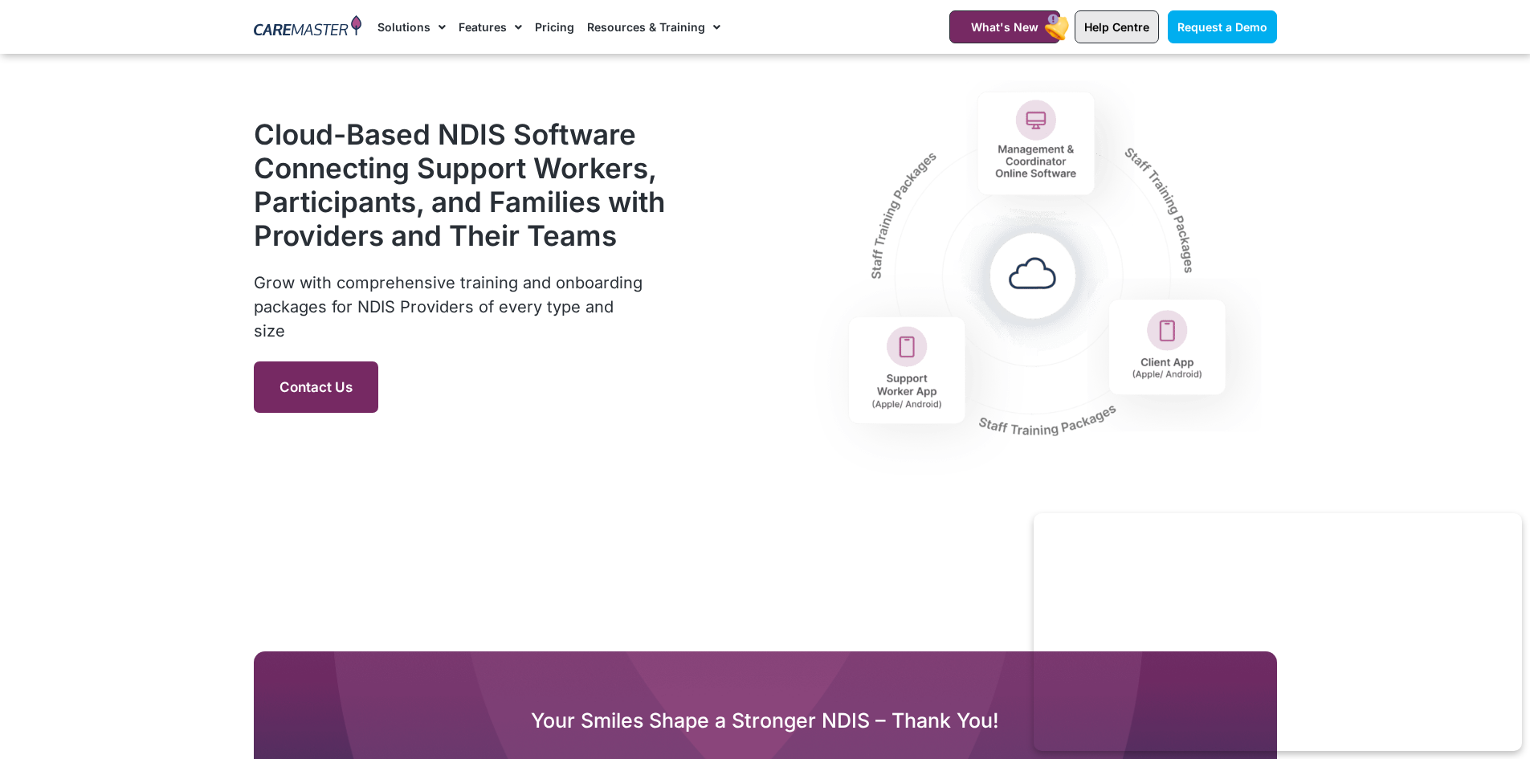 The width and height of the screenshot is (1530, 759). Describe the element at coordinates (1005, 26) in the screenshot. I see `span: What's New` at that location.